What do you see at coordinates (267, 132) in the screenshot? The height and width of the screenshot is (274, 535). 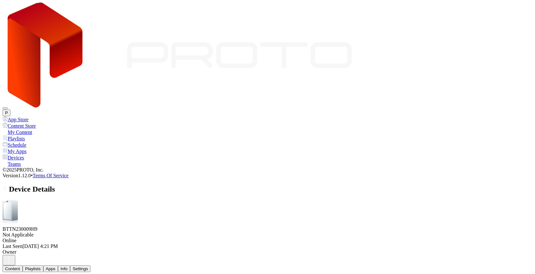 I see `div: My Content` at bounding box center [267, 132].